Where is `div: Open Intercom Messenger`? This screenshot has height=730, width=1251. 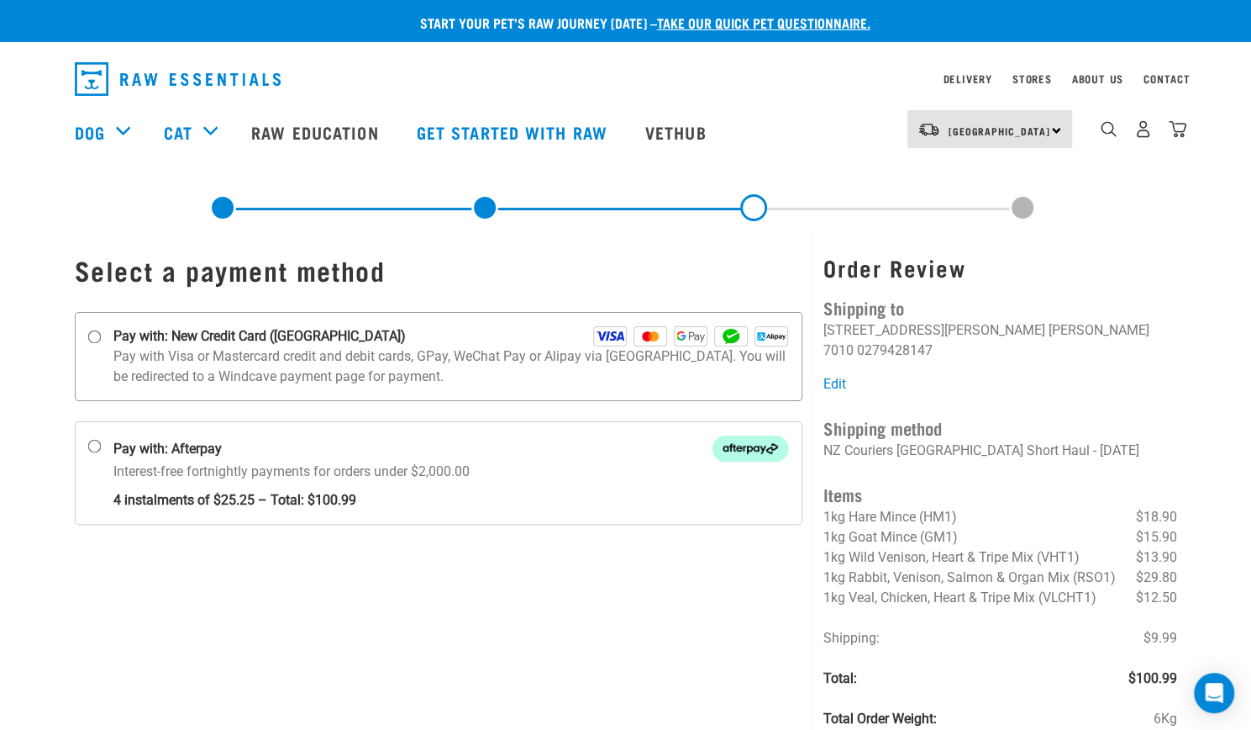 div: Open Intercom Messenger is located at coordinates (1214, 693).